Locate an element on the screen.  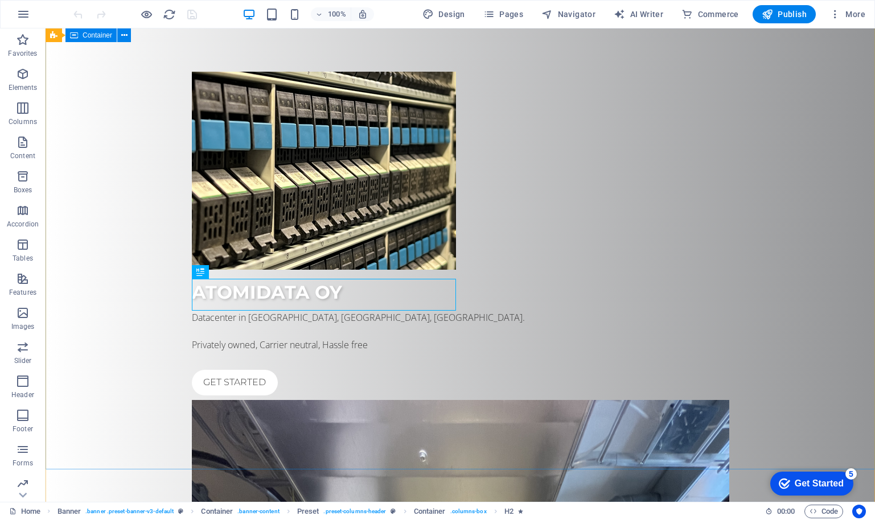
a: Click to cancel selection. Double-click to open Pages is located at coordinates (24, 512).